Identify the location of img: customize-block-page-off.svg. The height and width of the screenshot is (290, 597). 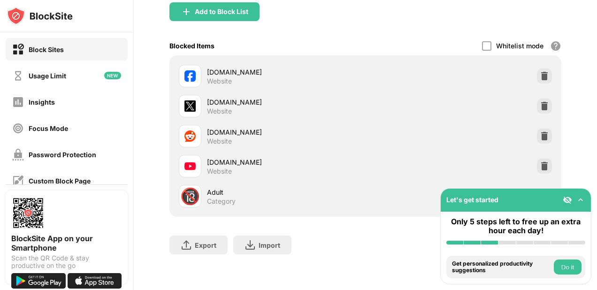
(18, 181).